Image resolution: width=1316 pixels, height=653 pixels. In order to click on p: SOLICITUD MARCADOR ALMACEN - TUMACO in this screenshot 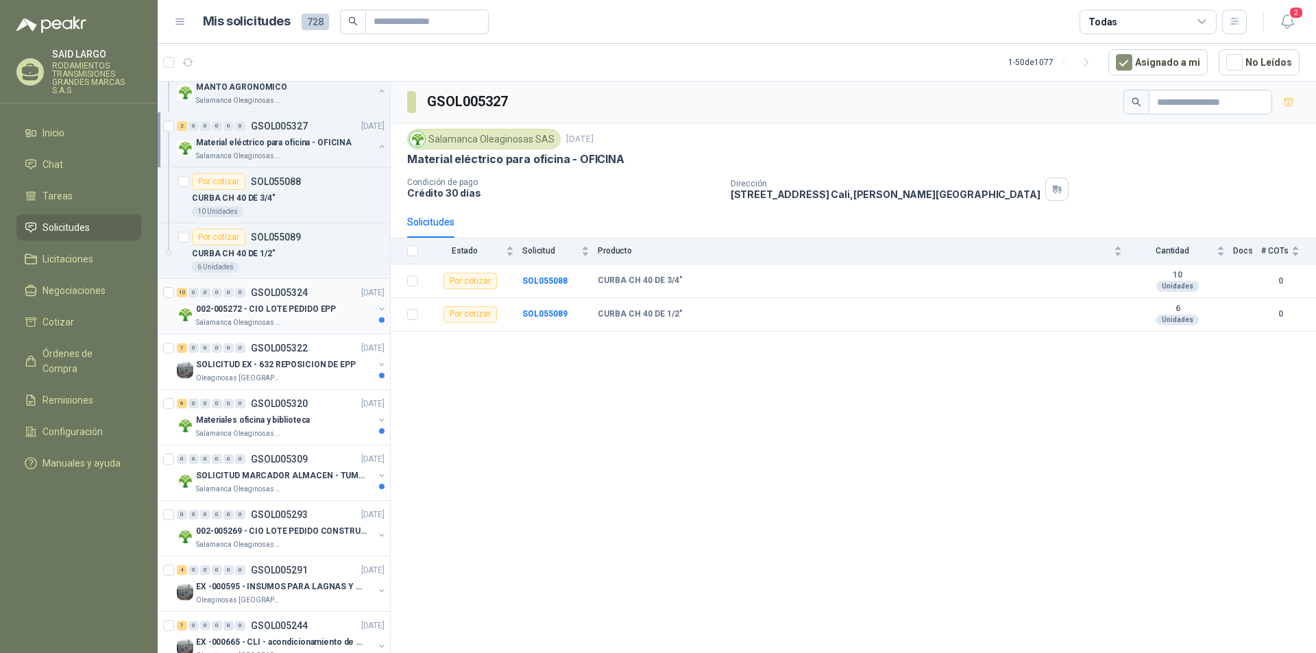, I will do `click(281, 476)`.